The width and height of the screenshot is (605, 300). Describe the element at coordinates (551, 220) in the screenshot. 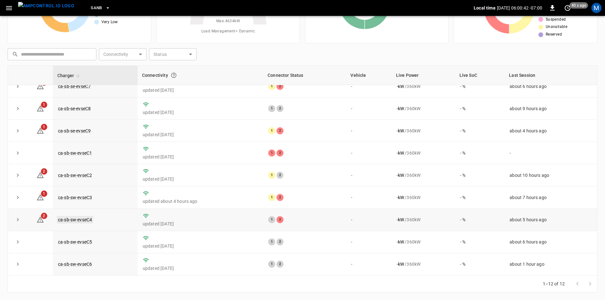

I see `td: about 5 hours ago` at that location.